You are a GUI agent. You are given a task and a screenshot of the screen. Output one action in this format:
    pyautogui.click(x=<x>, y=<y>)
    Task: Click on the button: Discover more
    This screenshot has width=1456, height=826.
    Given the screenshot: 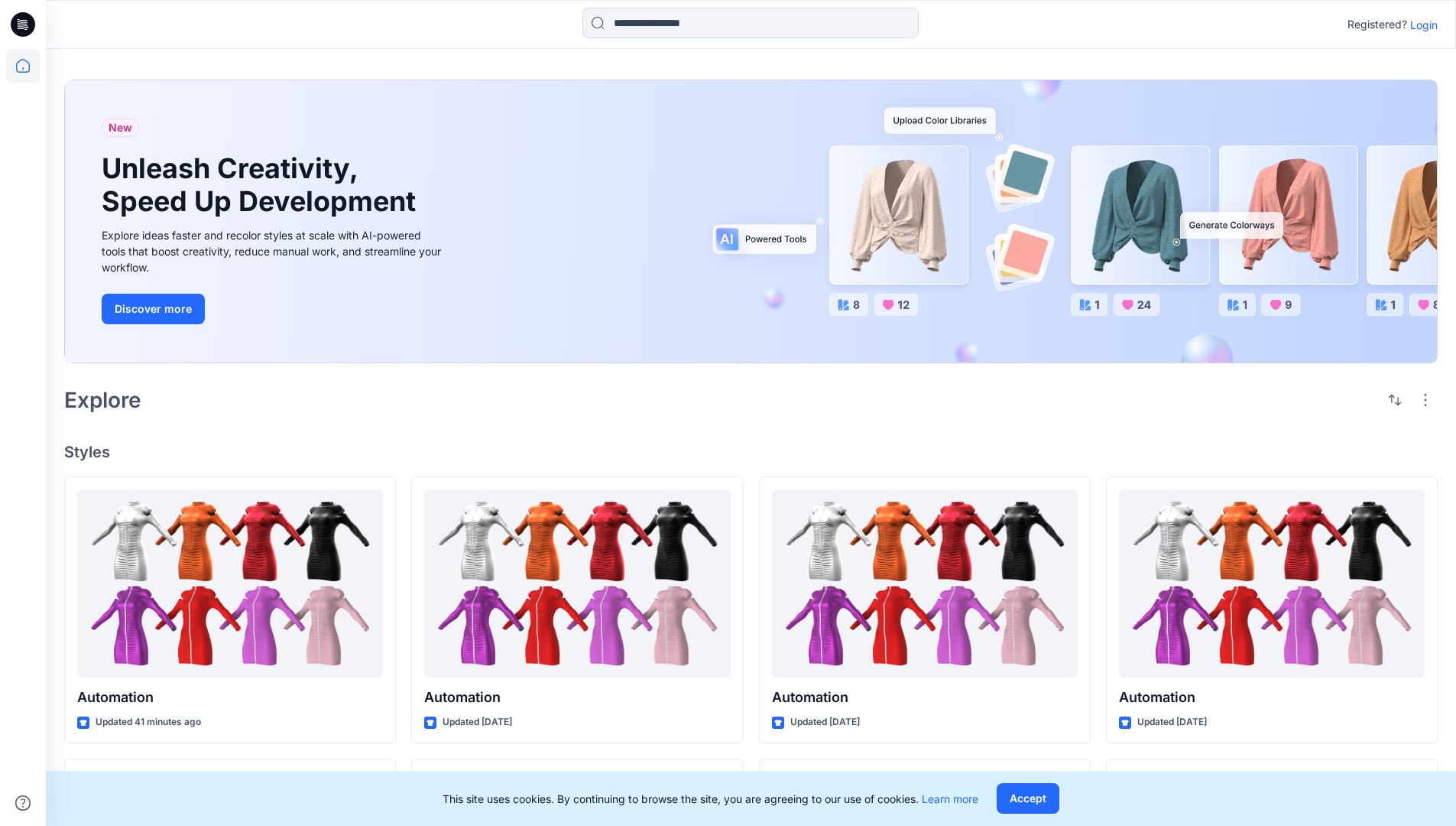 What is the action you would take?
    pyautogui.click(x=153, y=309)
    